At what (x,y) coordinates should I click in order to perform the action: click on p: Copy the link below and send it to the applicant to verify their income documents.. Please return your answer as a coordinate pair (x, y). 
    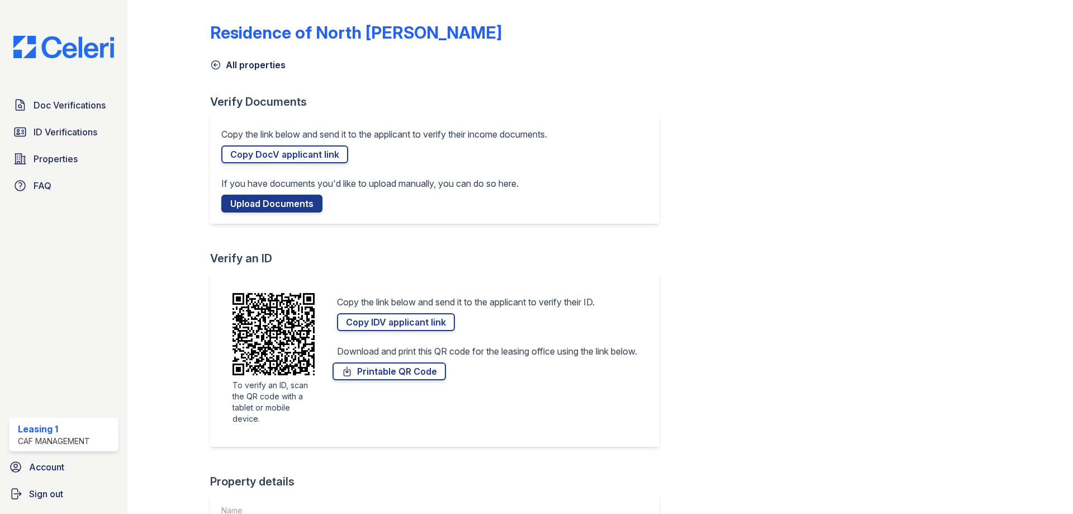
    Looking at the image, I should click on (384, 134).